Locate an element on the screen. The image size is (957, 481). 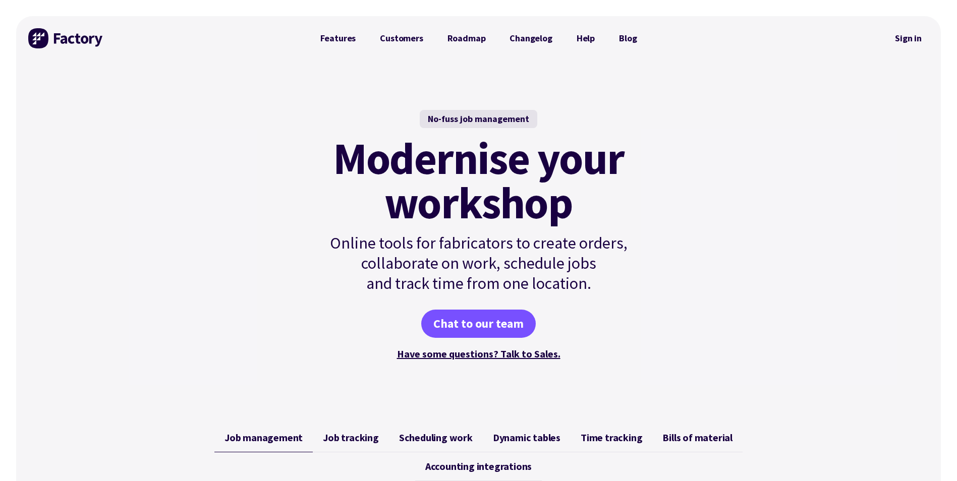
p: Online tools for fabricators to create orders, collaborate on work, schedule jobs and track time ... is located at coordinates (479, 263).